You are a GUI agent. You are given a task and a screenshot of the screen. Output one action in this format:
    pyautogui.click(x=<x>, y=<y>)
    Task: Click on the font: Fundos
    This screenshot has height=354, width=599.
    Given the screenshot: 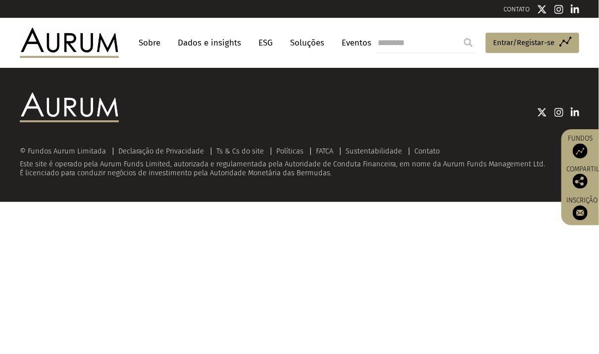 What is the action you would take?
    pyautogui.click(x=580, y=138)
    